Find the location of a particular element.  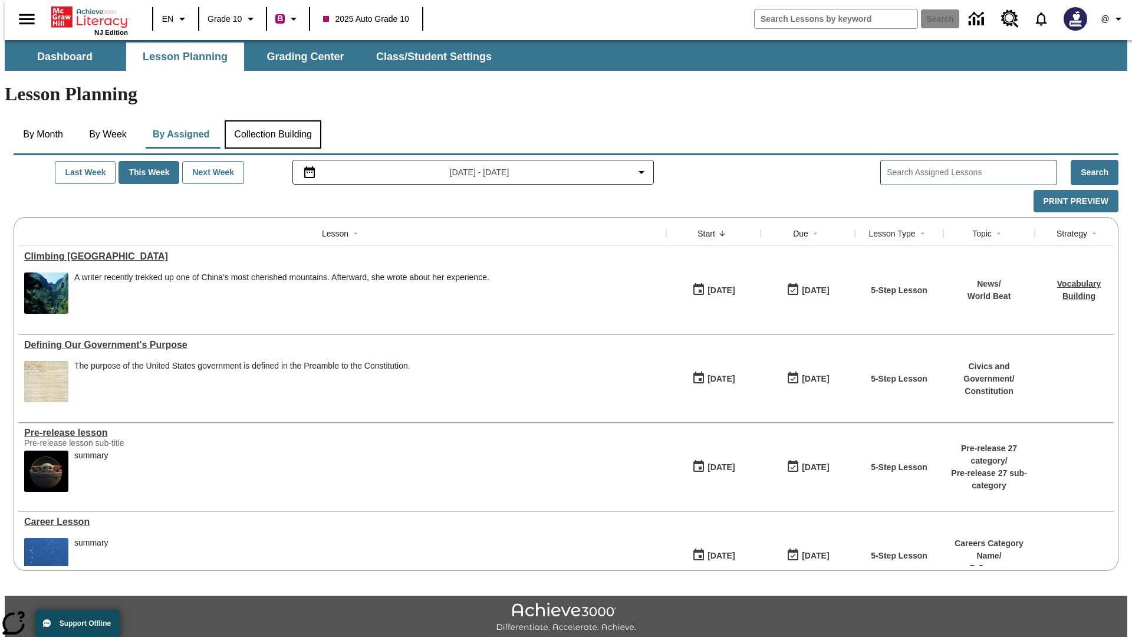

button: 07/22/25: First time the lesson was available is located at coordinates (713, 290).